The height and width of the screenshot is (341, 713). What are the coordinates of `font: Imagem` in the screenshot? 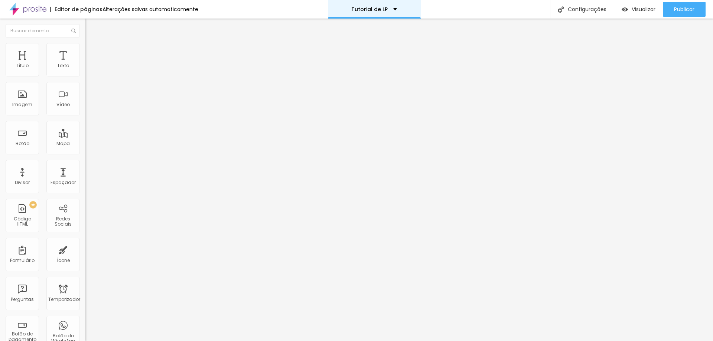 It's located at (22, 104).